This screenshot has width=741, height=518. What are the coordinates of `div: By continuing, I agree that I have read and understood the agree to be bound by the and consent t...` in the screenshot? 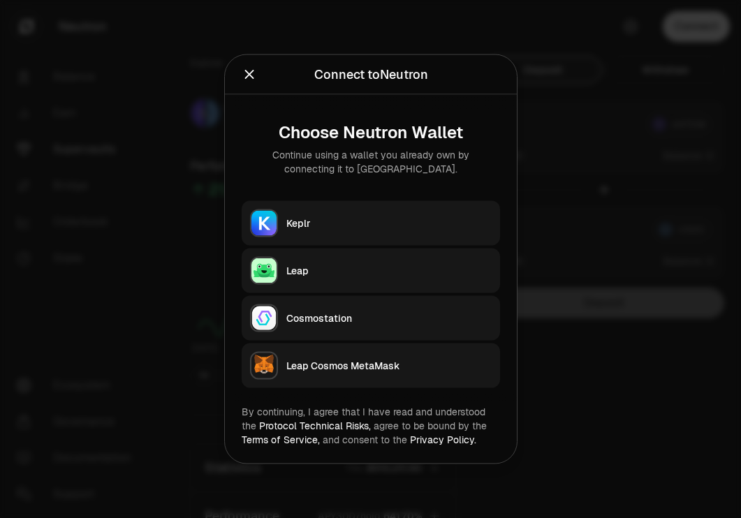 It's located at (371, 426).